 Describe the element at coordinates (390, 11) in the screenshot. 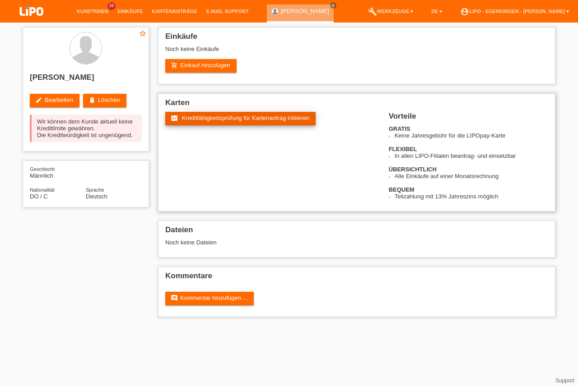

I see `a: buildWerkzeuge ▾` at that location.